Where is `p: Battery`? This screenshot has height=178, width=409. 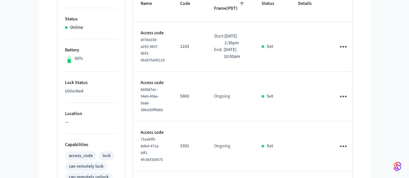
p: Battery is located at coordinates (91, 50).